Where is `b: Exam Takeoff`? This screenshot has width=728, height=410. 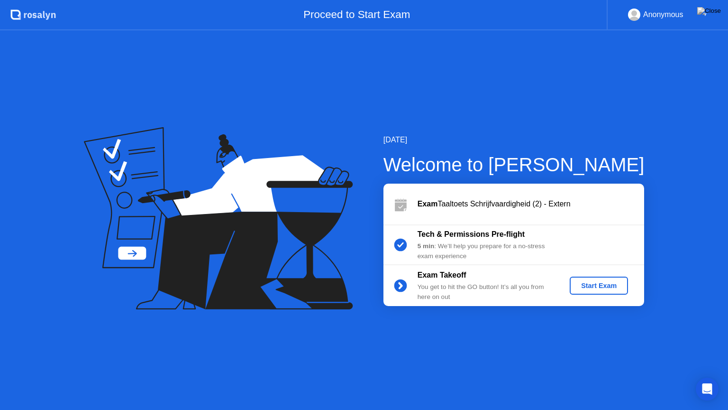 b: Exam Takeoff is located at coordinates (442, 275).